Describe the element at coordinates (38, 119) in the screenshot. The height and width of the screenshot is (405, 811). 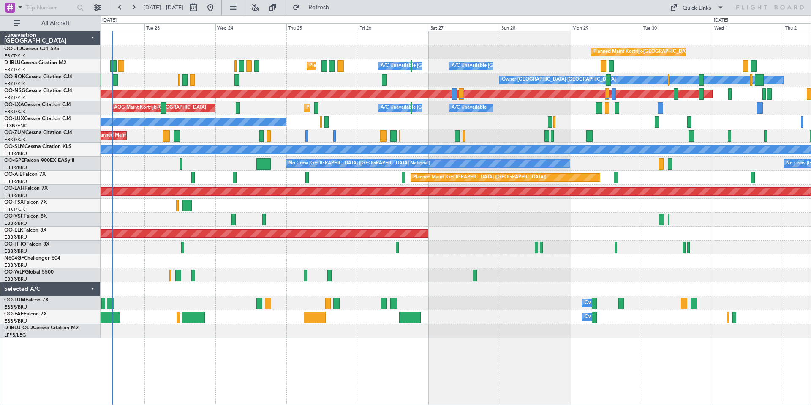
I see `a: OO-LUXCessna Citation CJ4` at that location.